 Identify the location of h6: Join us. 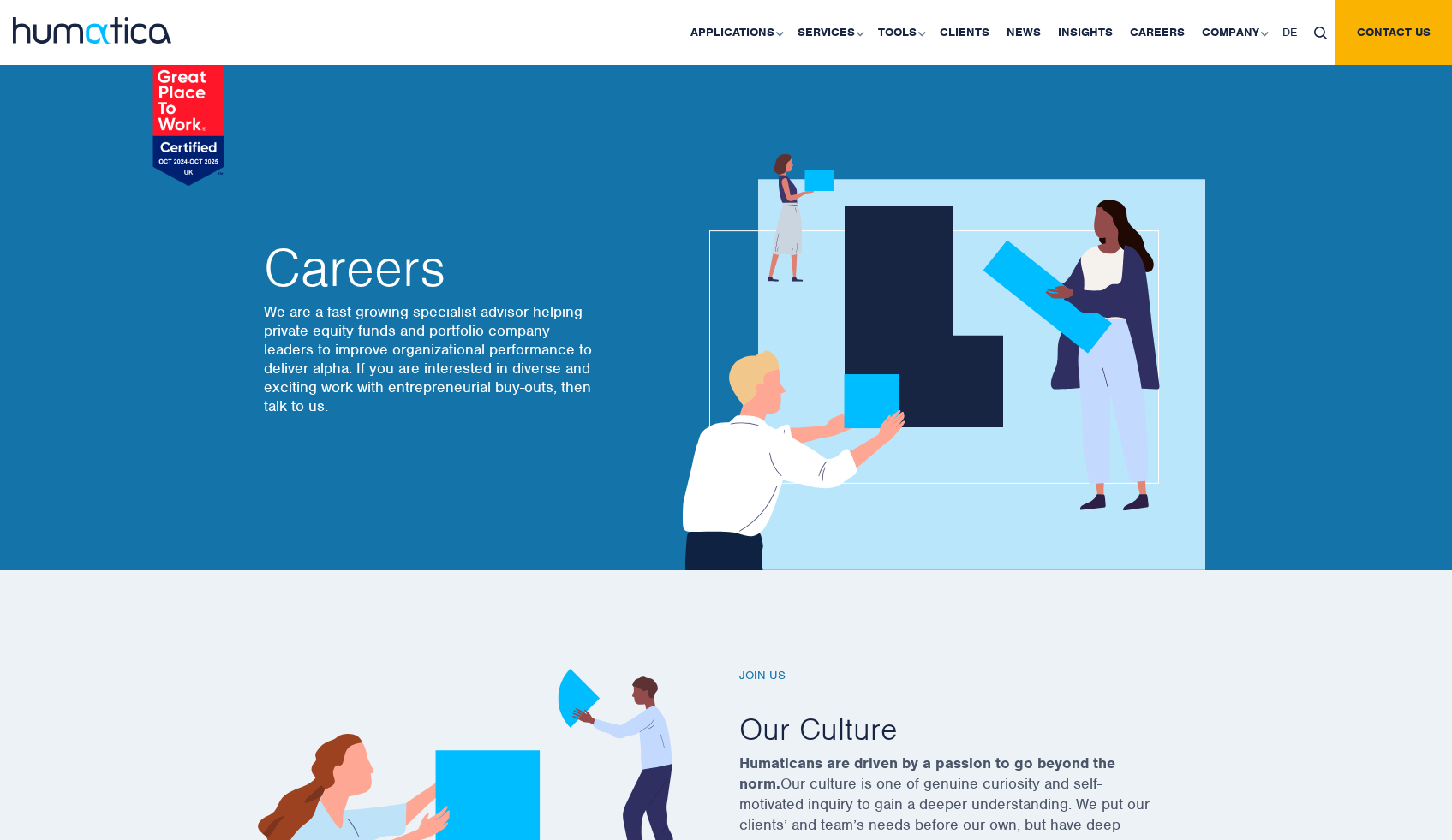
(971, 675).